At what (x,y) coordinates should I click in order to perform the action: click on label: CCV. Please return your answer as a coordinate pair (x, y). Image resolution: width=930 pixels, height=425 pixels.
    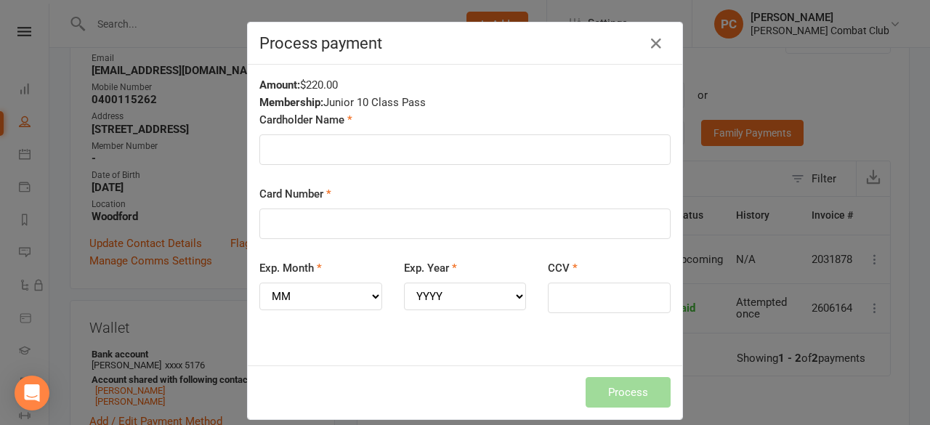
    Looking at the image, I should click on (562, 268).